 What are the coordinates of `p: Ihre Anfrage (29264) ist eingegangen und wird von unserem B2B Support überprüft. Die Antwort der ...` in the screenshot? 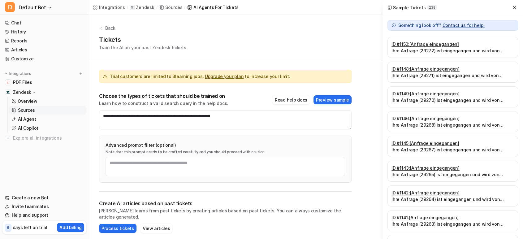 It's located at (452, 199).